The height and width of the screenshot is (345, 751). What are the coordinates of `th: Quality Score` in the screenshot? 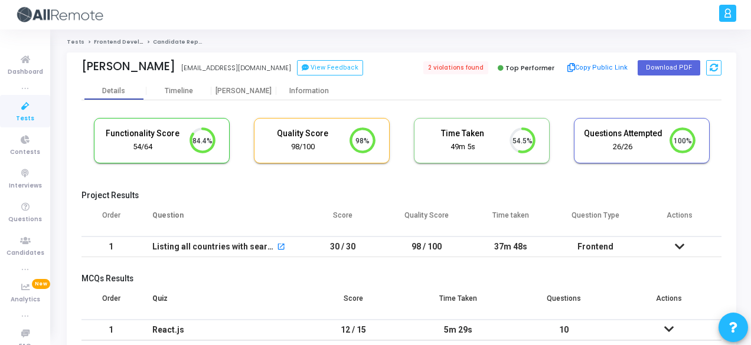 It's located at (427, 220).